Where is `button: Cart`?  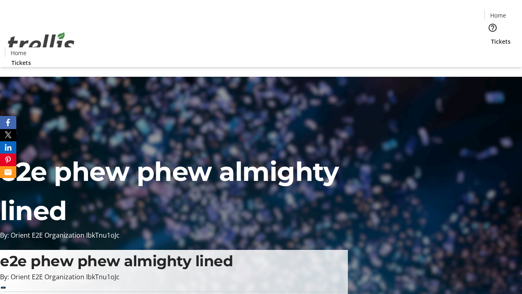 button: Cart is located at coordinates (493, 54).